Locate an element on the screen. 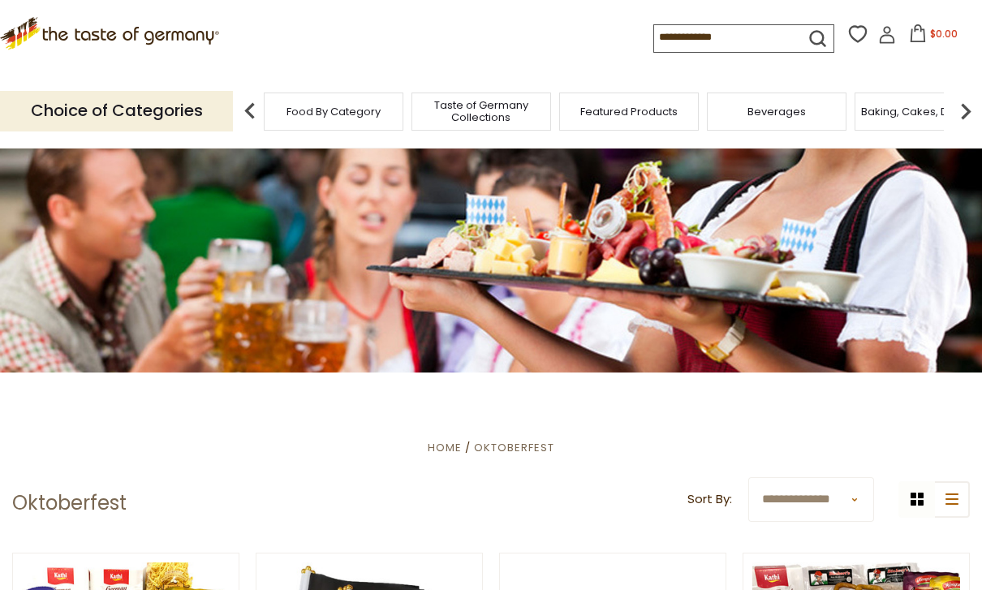 The image size is (982, 590). a: Taste of Germany Collections is located at coordinates (482, 111).